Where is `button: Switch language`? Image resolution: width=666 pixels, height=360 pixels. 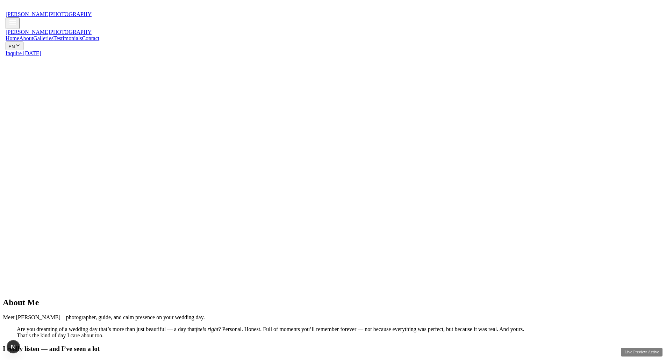
button: Switch language is located at coordinates (14, 46).